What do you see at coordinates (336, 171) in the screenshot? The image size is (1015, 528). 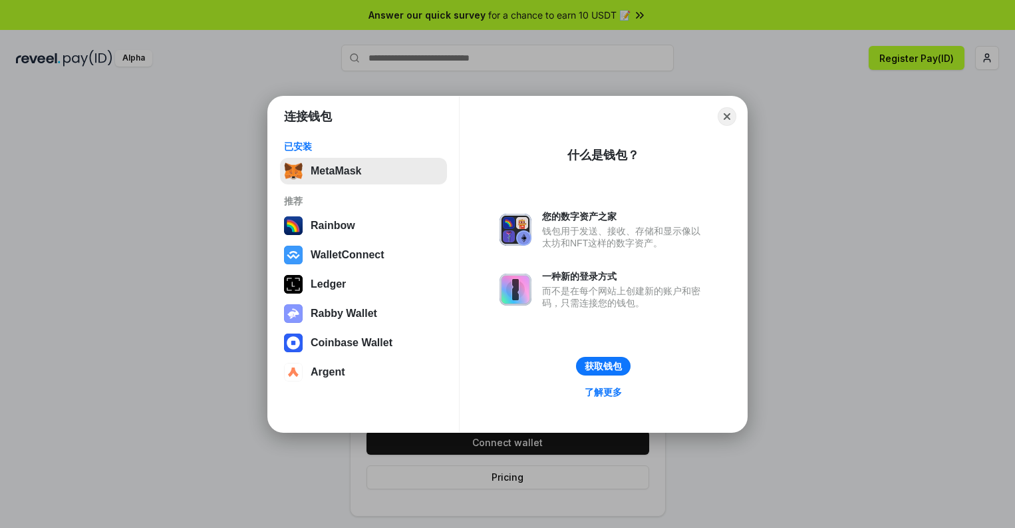 I see `div: MetaMask` at bounding box center [336, 171].